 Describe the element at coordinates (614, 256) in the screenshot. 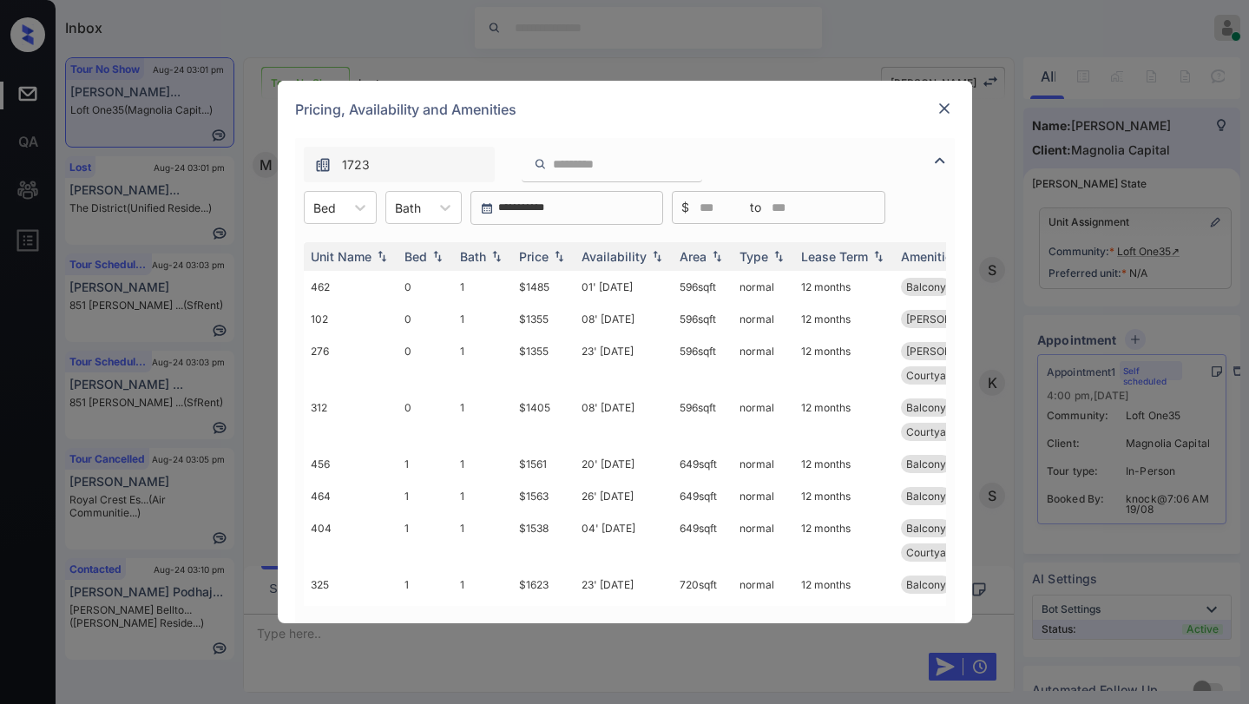

I see `div: Availability` at that location.